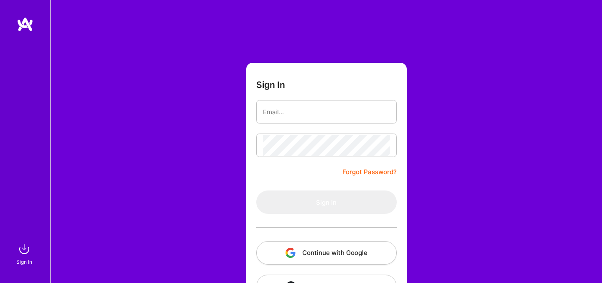 Image resolution: width=602 pixels, height=283 pixels. What do you see at coordinates (327, 112) in the screenshot?
I see `input: Email...` at bounding box center [327, 112].